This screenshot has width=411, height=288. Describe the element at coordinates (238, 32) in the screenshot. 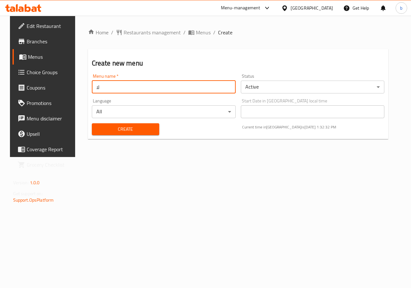

I see `nav: breadcrumb` at that location.